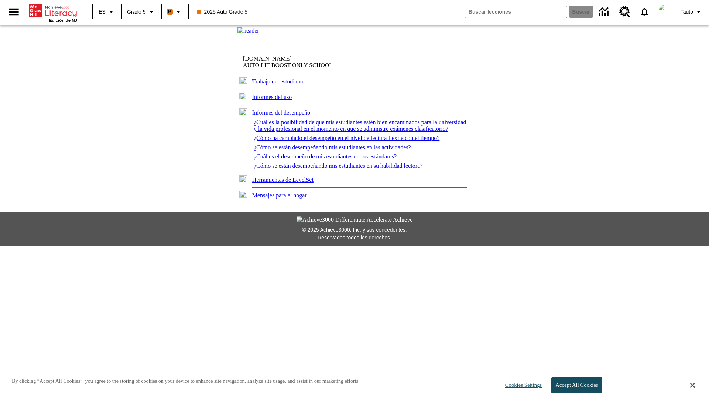 The width and height of the screenshot is (709, 399). Describe the element at coordinates (288, 65) in the screenshot. I see `nobr: AUTO LIT BOOST ONLY SCHOOL` at that location.